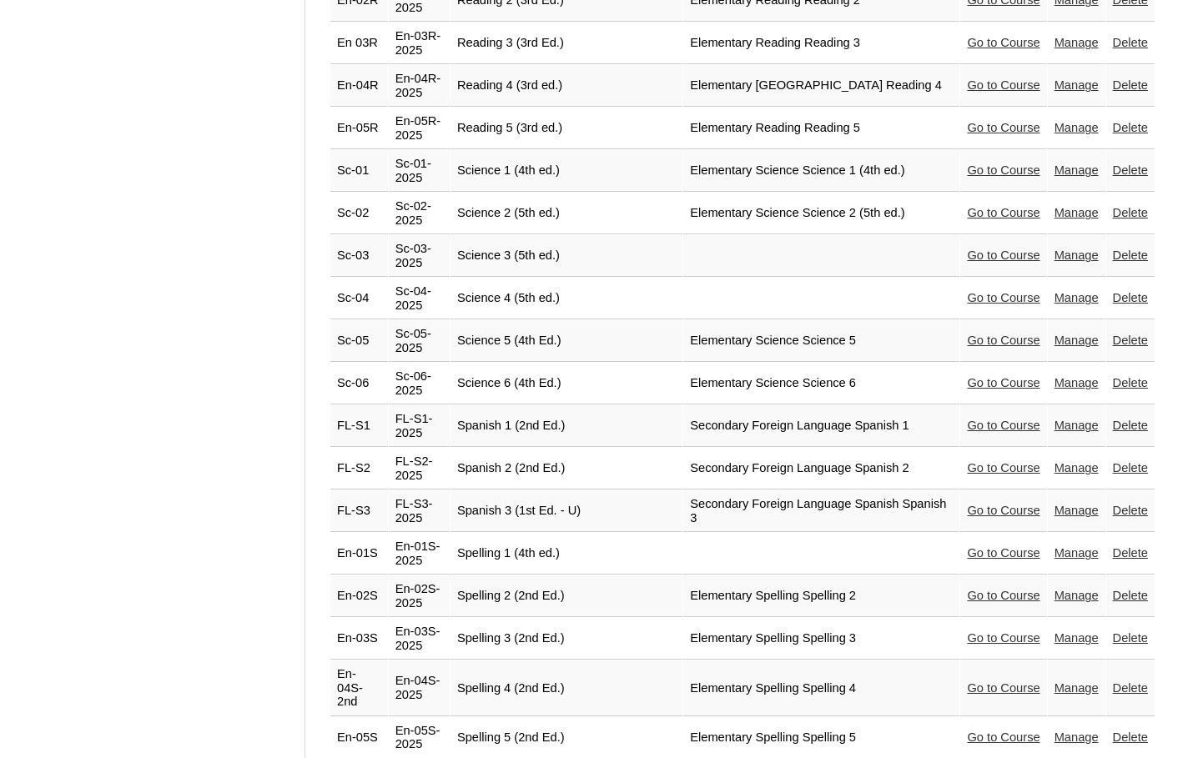 Image resolution: width=1188 pixels, height=758 pixels. What do you see at coordinates (566, 511) in the screenshot?
I see `td: Spanish 3 (1st Ed. - U)` at bounding box center [566, 511].